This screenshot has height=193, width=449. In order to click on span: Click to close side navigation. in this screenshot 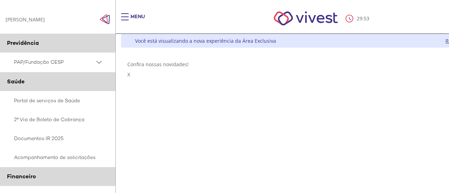, I will do `click(105, 19)`.